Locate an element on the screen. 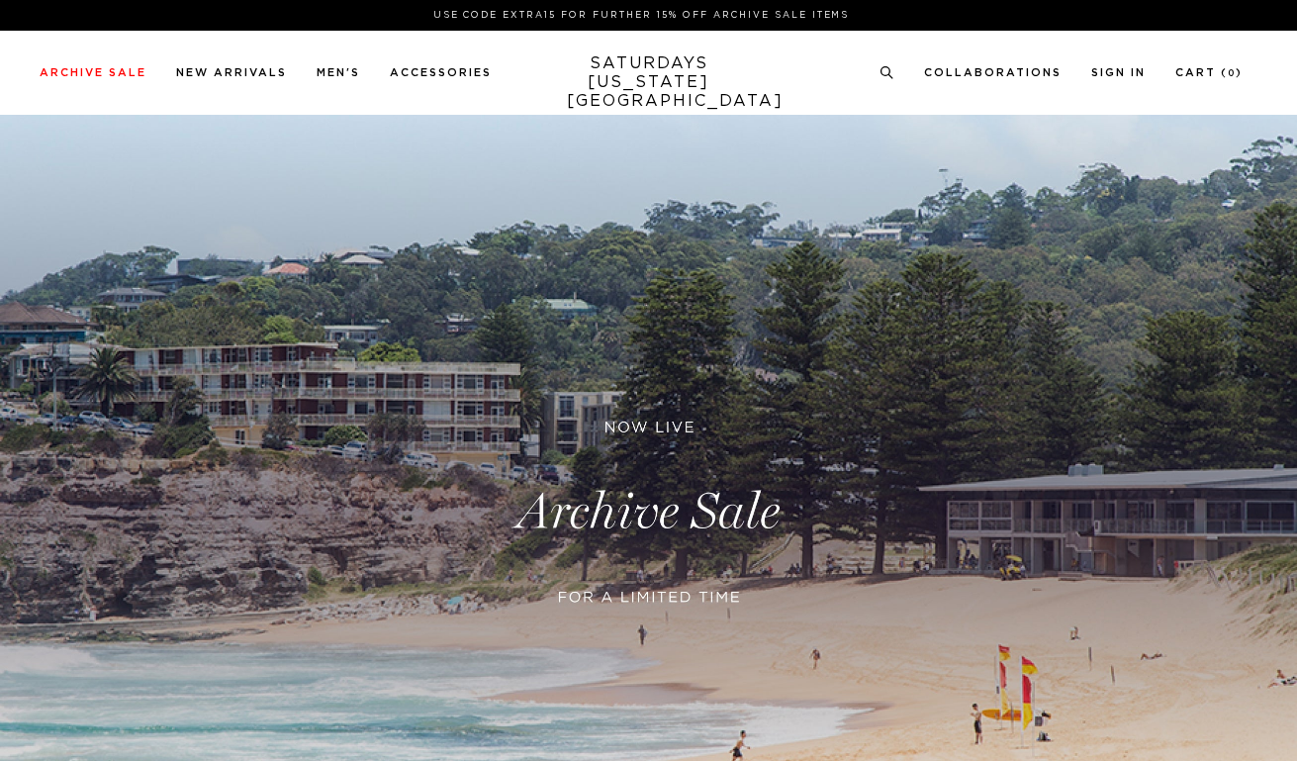 Image resolution: width=1297 pixels, height=761 pixels. a: Accessories is located at coordinates (440, 72).